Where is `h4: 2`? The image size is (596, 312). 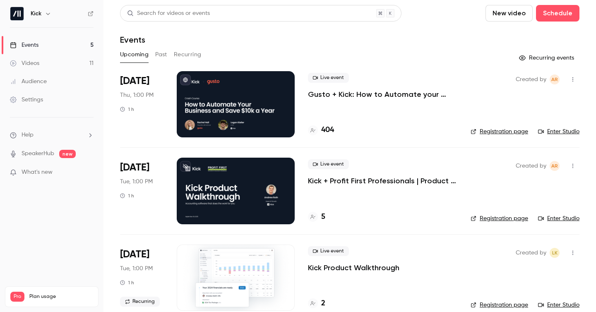 h4: 2 is located at coordinates (323, 303).